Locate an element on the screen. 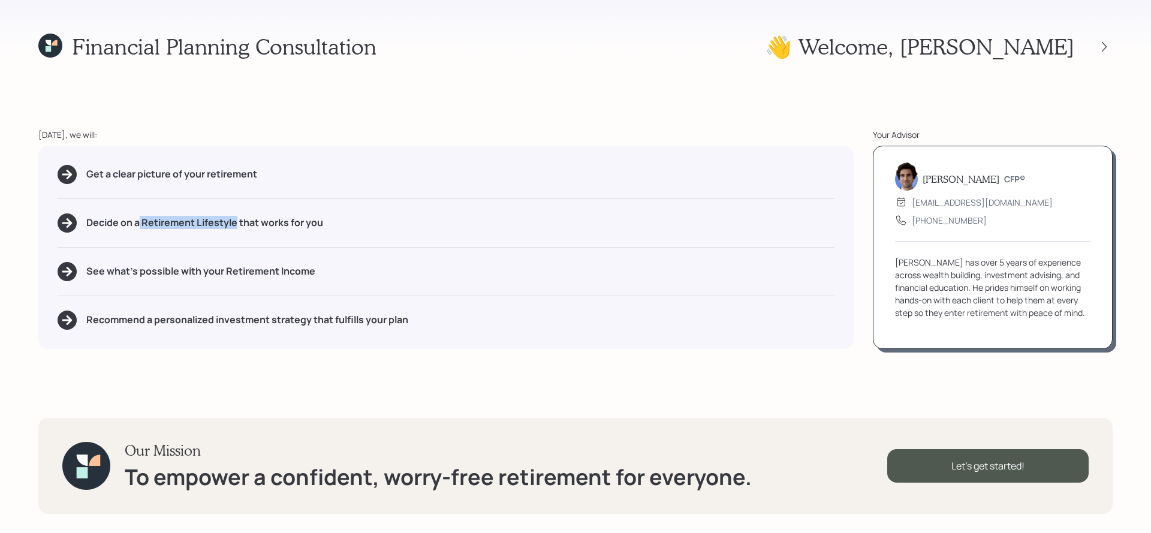  h1: Financial Planning Consultation is located at coordinates (224, 46).